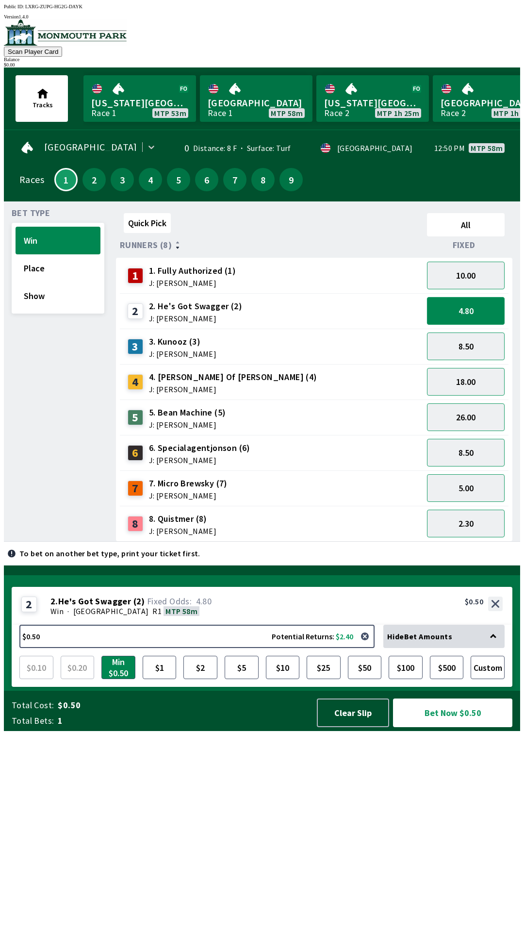 The width and height of the screenshot is (524, 932). What do you see at coordinates (324, 668) in the screenshot?
I see `button: $25` at bounding box center [324, 668].